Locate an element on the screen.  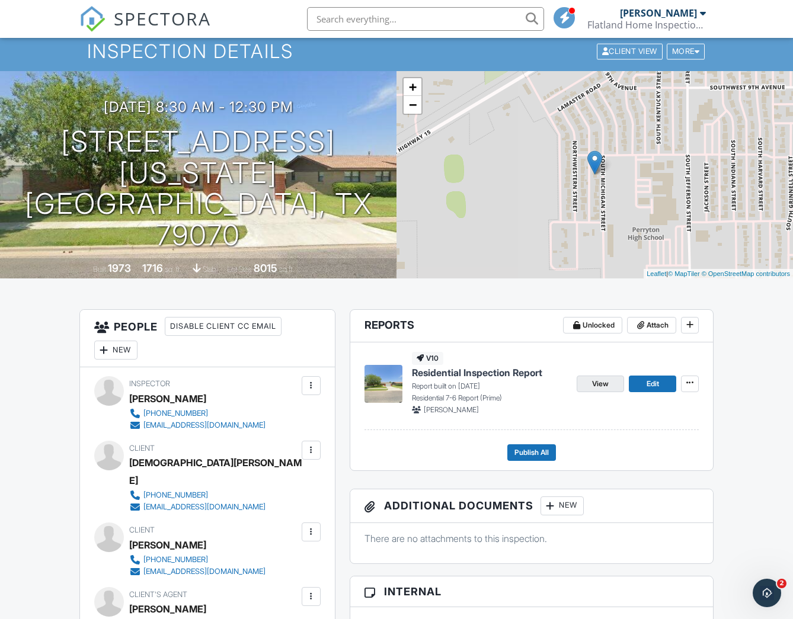
span: SPECTORA is located at coordinates (162, 18).